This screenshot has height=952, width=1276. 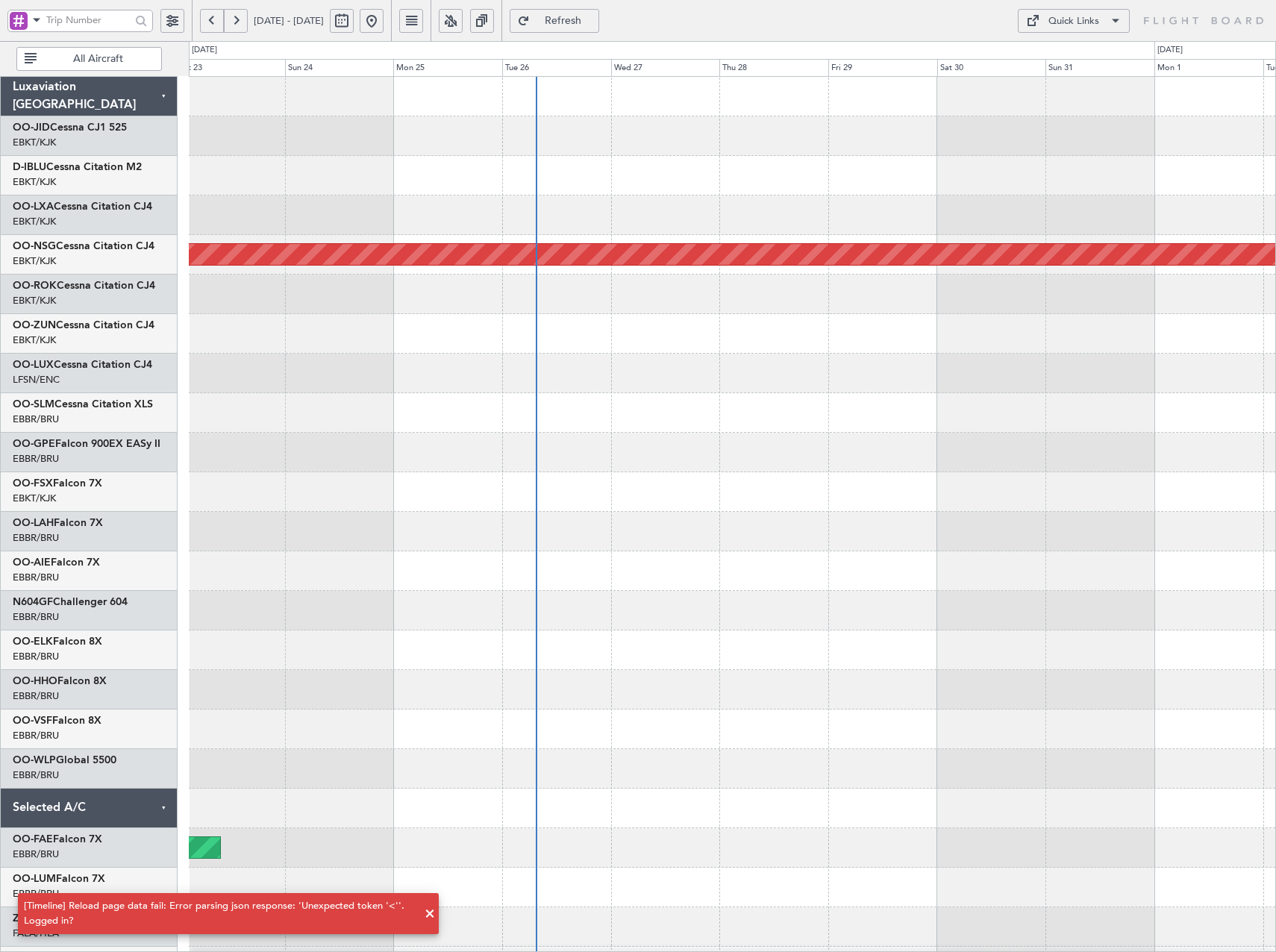 What do you see at coordinates (56, 562) in the screenshot?
I see `a: OO-AIEFalcon 7X` at bounding box center [56, 562].